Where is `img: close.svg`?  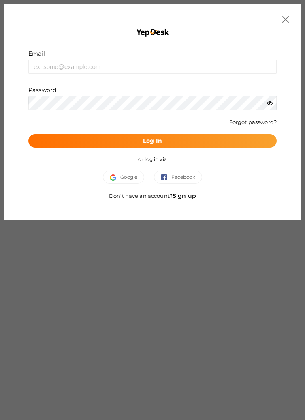
img: close.svg is located at coordinates (286, 19).